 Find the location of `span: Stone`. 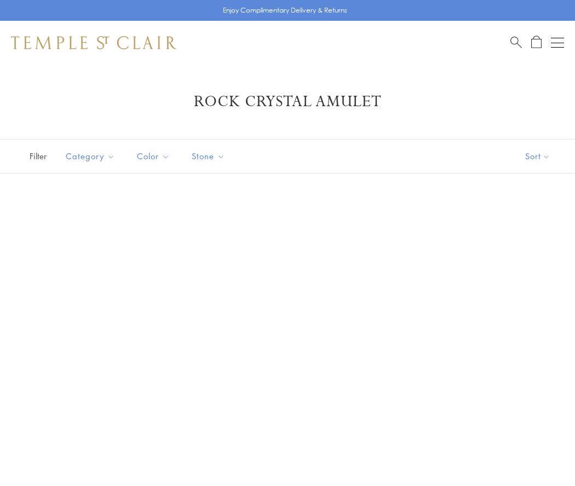

span: Stone is located at coordinates (210, 156).